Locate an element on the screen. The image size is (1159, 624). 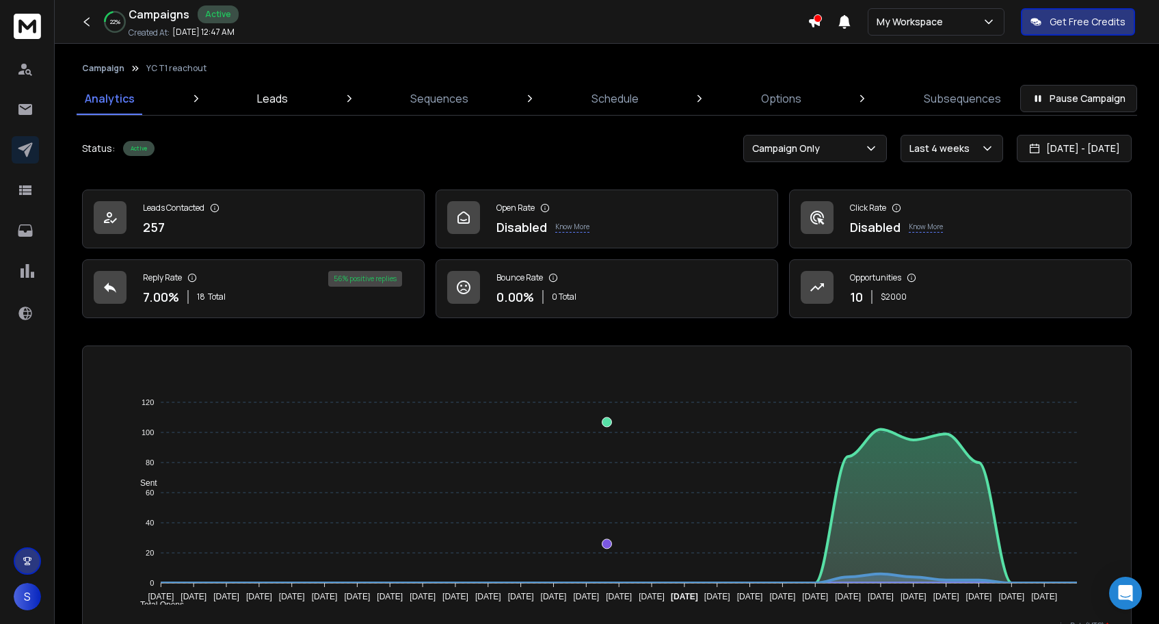
a: Reply Rate7.00%18Total56% positive replies is located at coordinates (253, 289).